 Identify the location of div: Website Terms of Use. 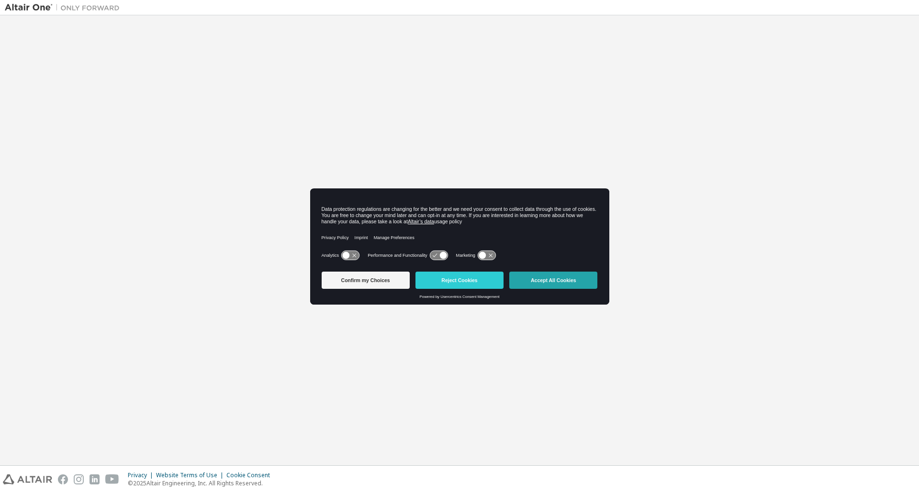
(191, 476).